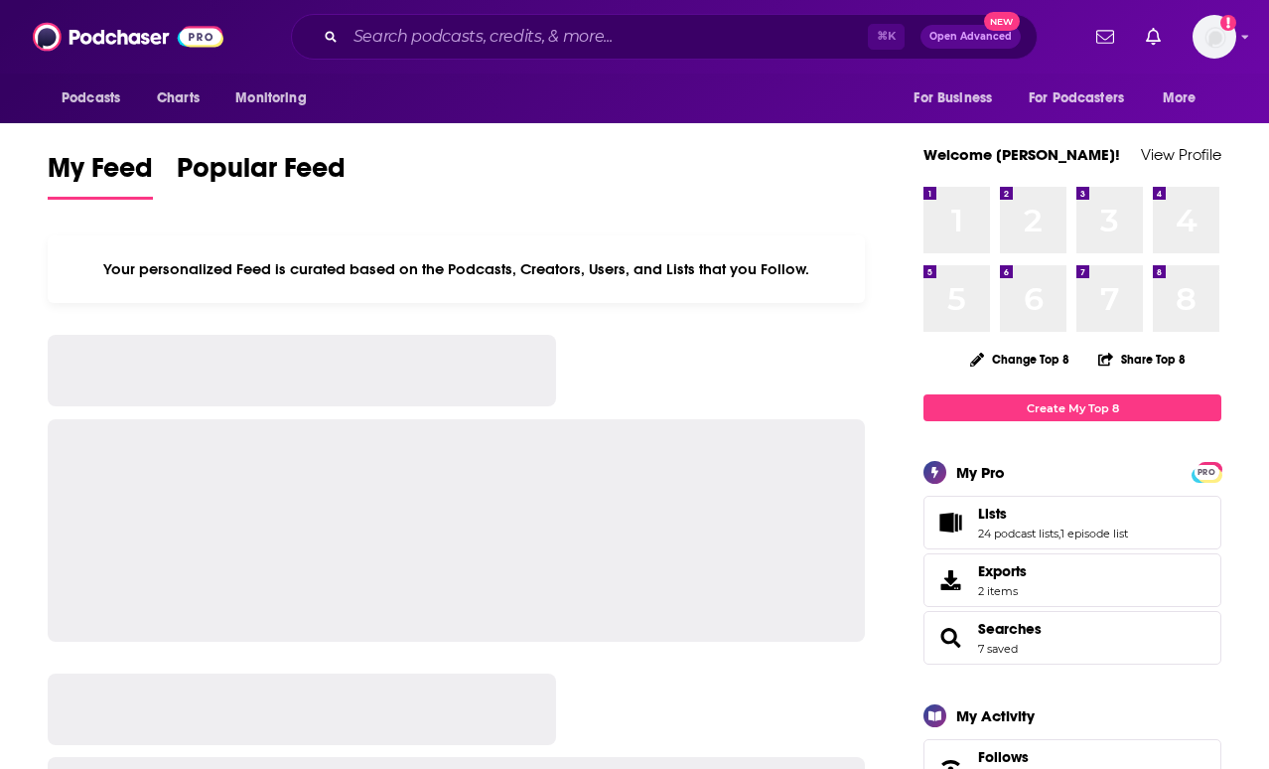  I want to click on span: ⌘ K, so click(886, 37).